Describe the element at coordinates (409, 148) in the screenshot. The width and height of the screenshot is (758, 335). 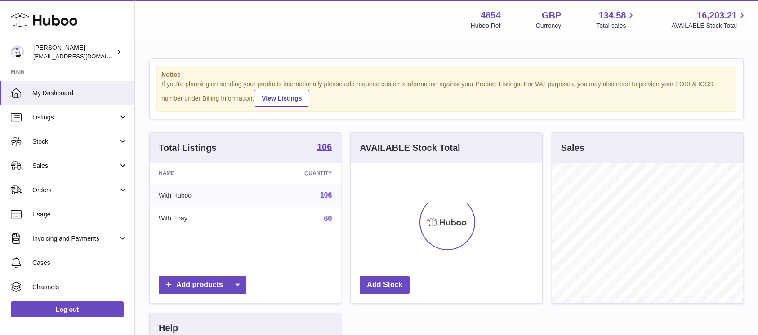
I see `h3: AVAILABLE Stock Total` at that location.